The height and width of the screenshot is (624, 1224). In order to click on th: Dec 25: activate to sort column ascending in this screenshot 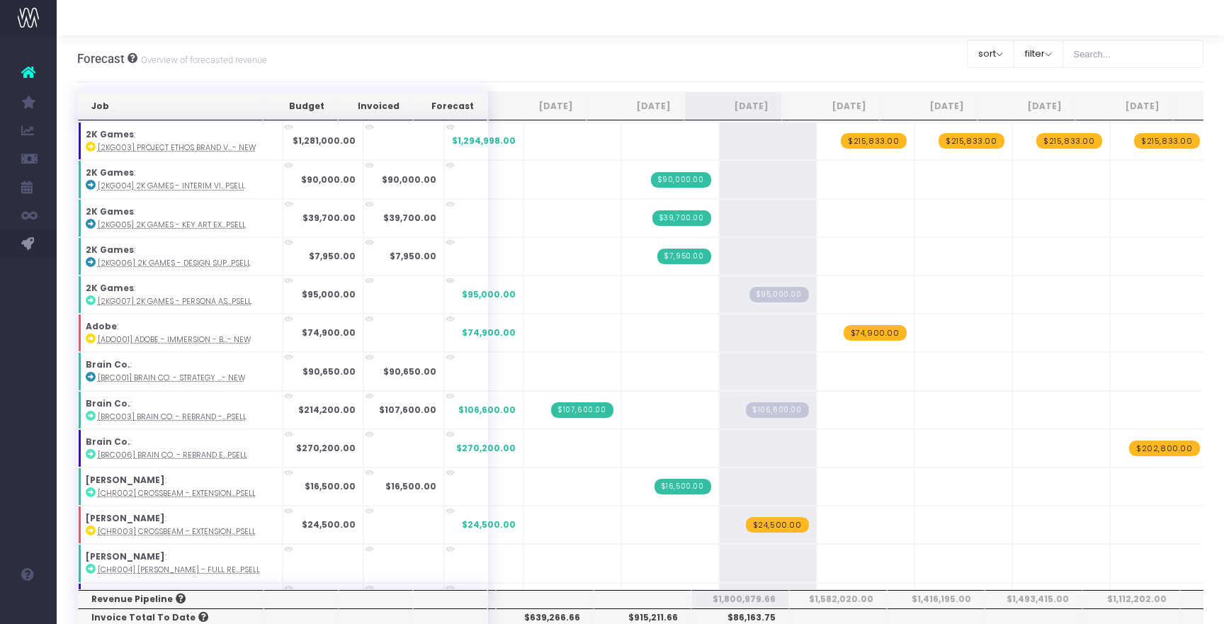, I will do `click(1026, 106)`.